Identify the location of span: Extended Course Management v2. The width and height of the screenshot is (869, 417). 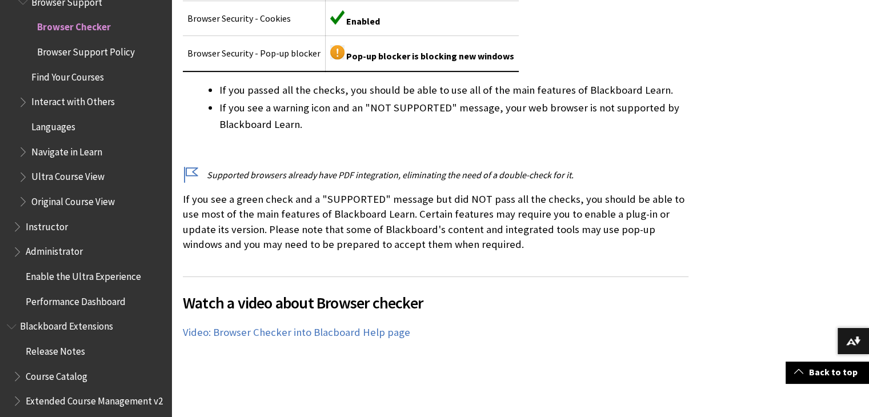
(94, 399).